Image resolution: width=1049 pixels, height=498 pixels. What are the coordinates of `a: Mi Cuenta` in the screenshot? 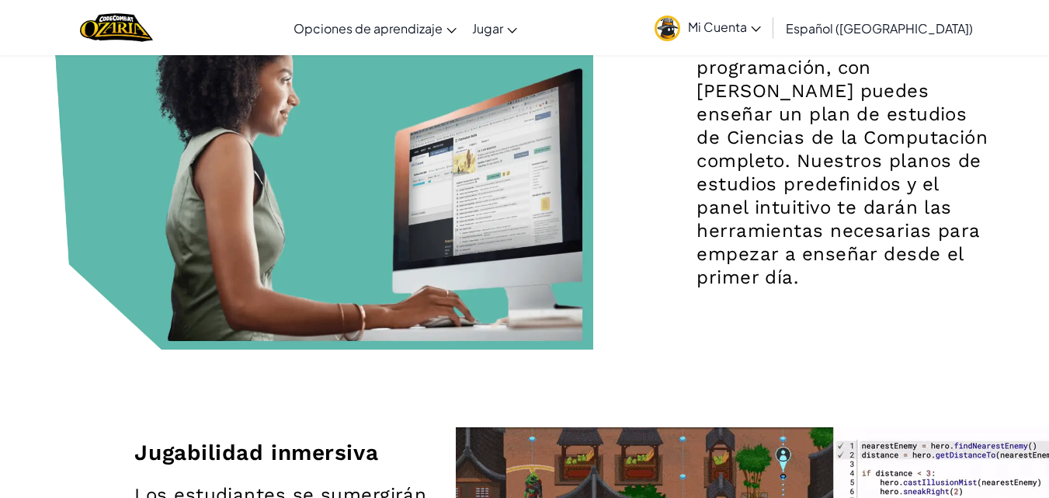 It's located at (707, 27).